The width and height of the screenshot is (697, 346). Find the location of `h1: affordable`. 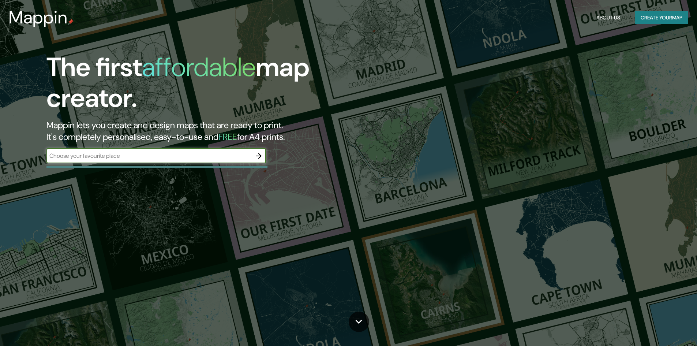

h1: affordable is located at coordinates (199, 67).